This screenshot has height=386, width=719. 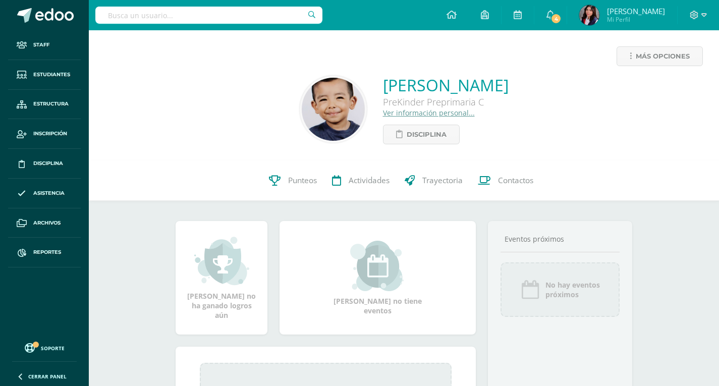 I want to click on span: Inscripción, so click(x=50, y=134).